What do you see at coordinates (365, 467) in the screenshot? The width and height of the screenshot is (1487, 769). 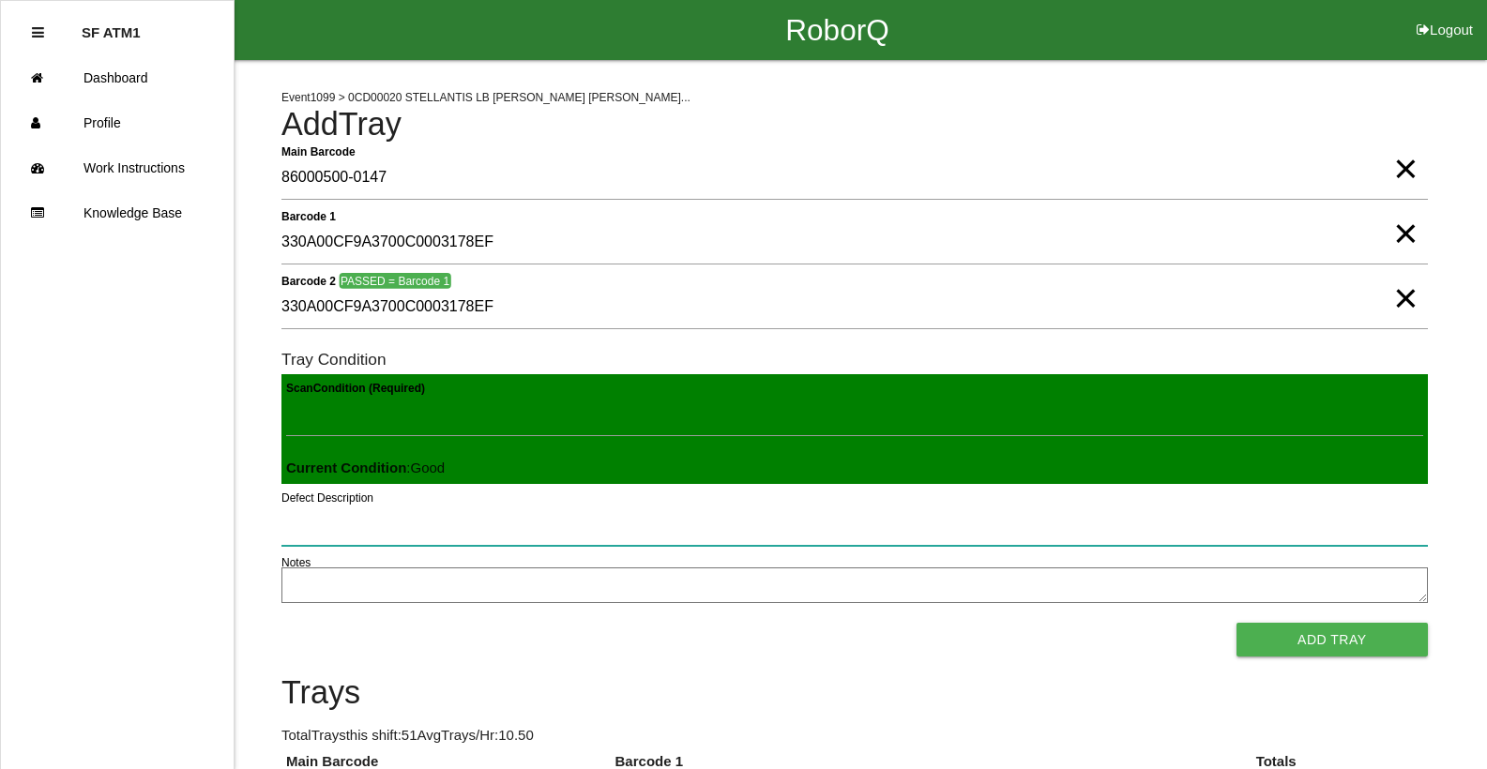 I see `span: : Good` at bounding box center [365, 467].